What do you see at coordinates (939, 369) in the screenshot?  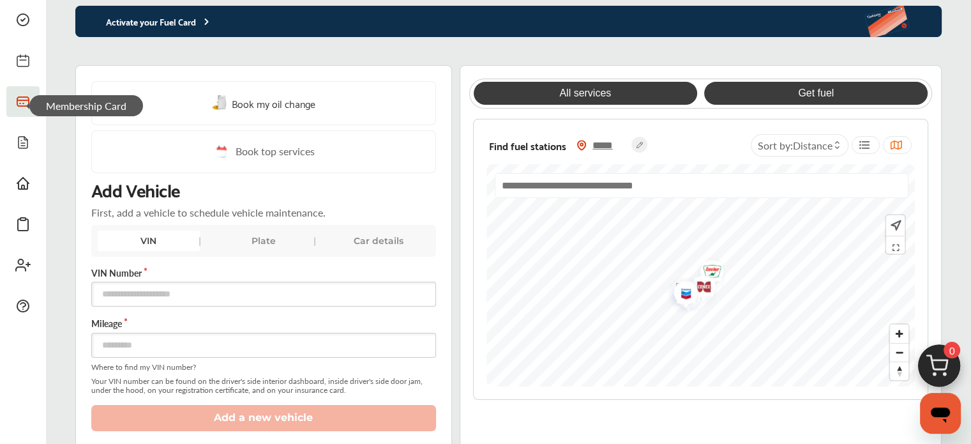 I see `img: cart_icon.3d0951e8.svg` at bounding box center [939, 369].